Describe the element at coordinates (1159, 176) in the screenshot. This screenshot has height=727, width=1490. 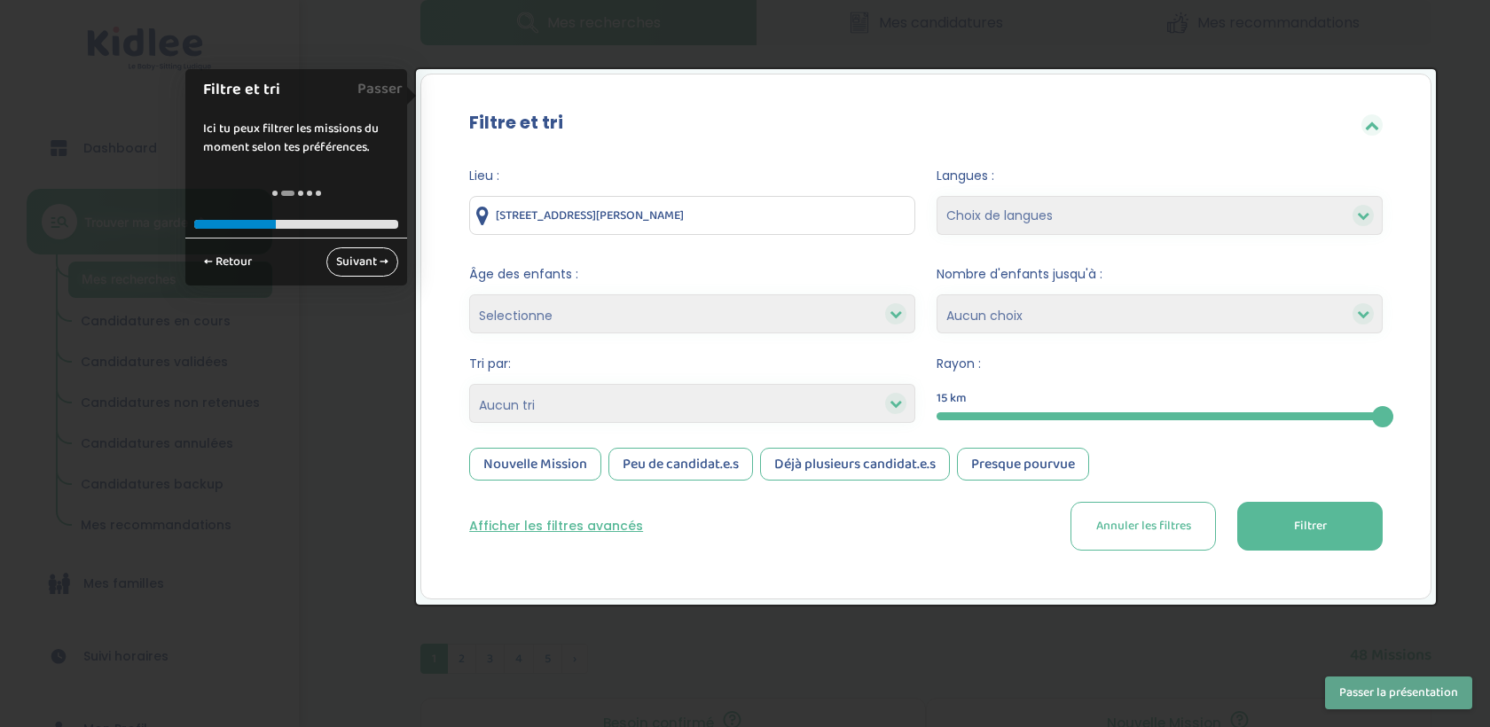
I see `span: Langues :` at that location.